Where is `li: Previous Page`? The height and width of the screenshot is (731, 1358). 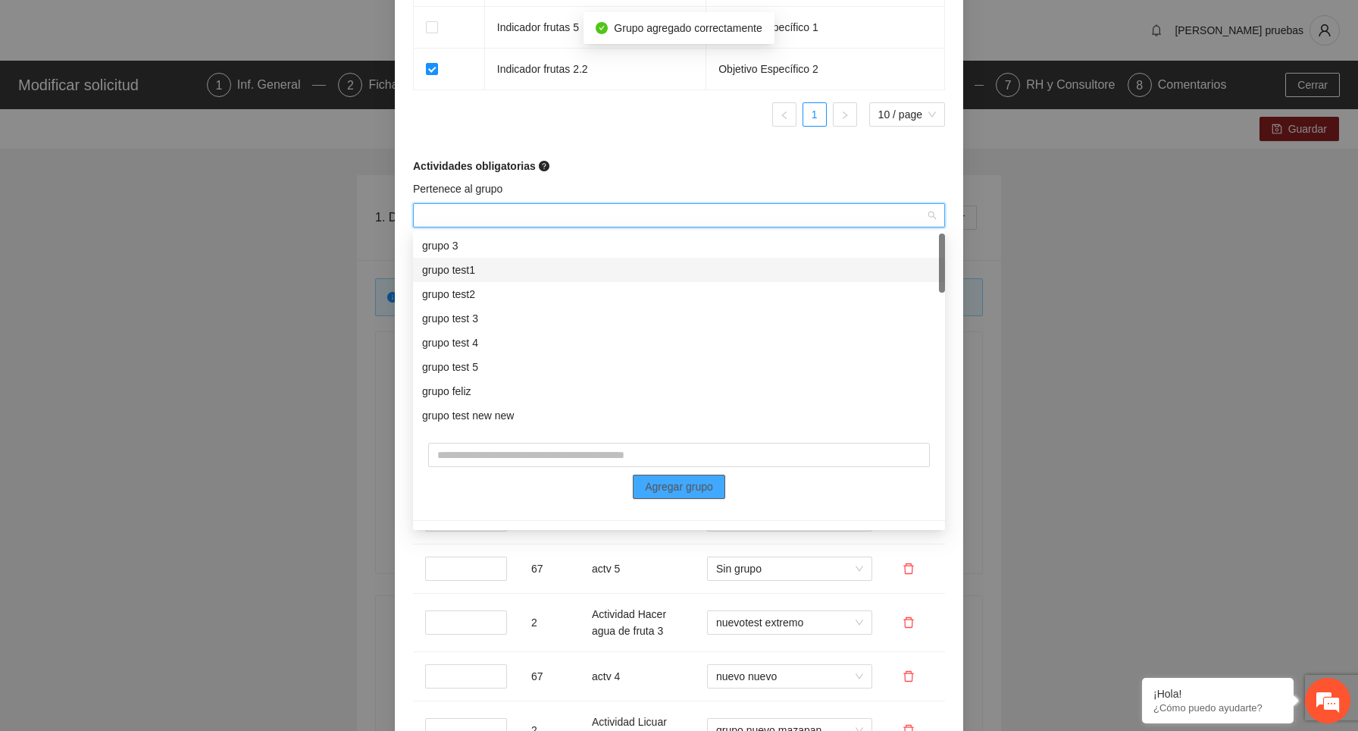
li: Previous Page is located at coordinates (784, 114).